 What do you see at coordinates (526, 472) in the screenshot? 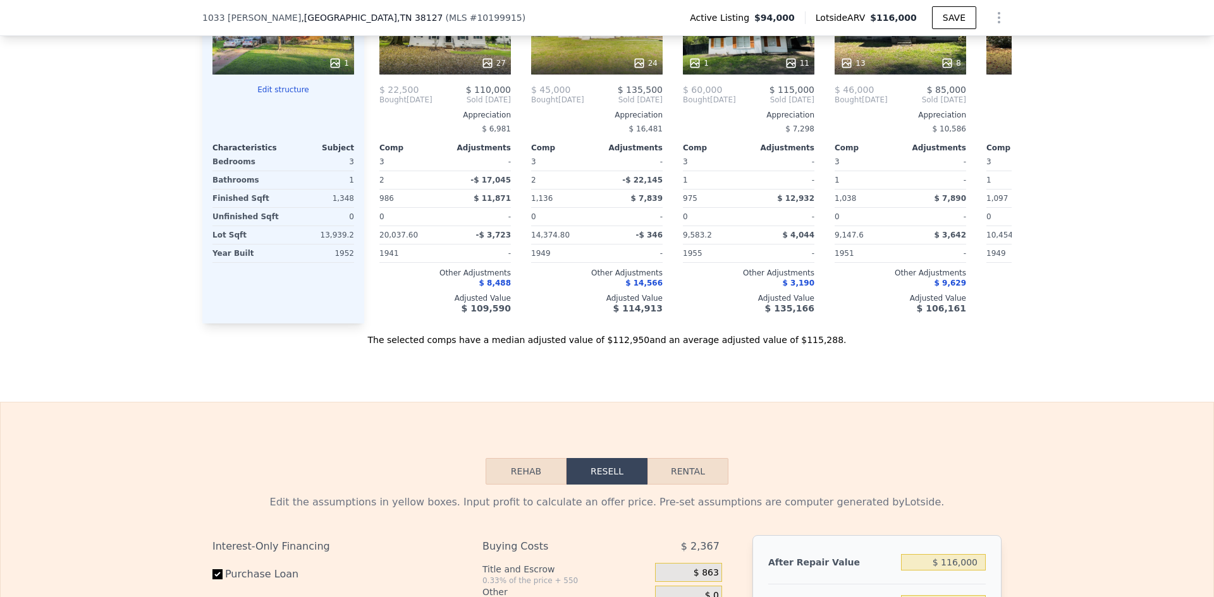
I see `button: Rehab` at bounding box center [526, 472].